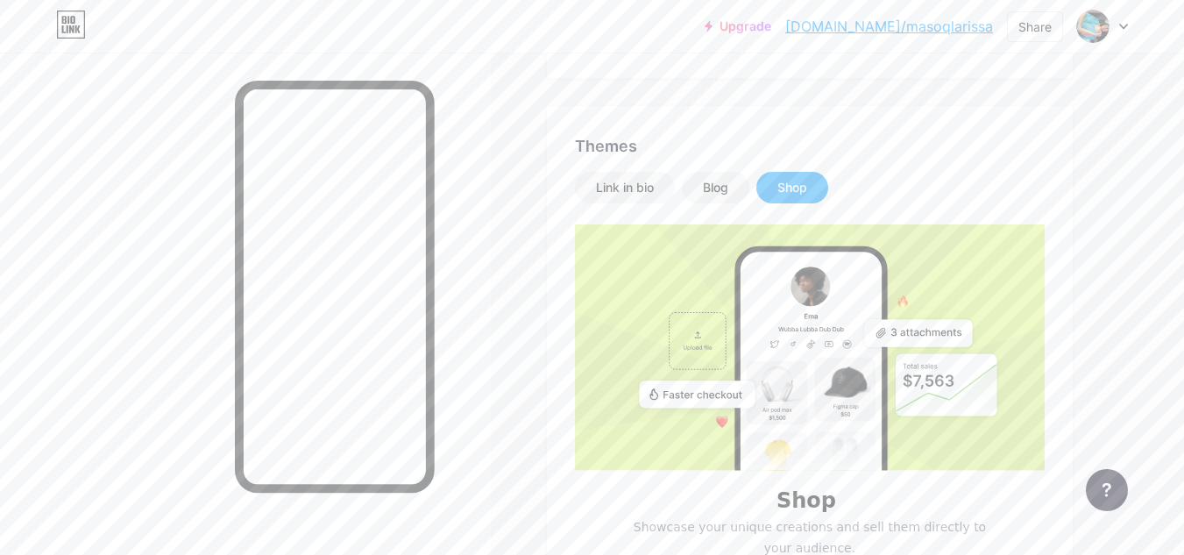 The height and width of the screenshot is (555, 1184). I want to click on div: Shop, so click(792, 188).